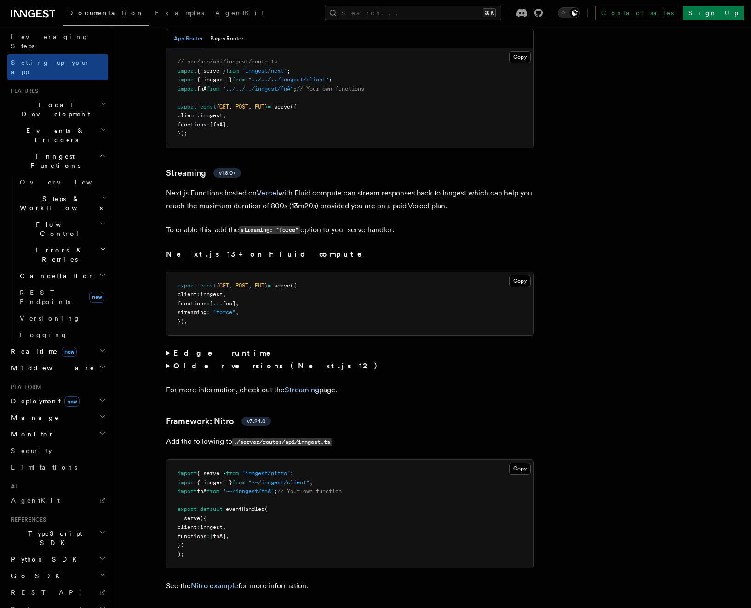 This screenshot has width=751, height=608. I want to click on span: eventHandler, so click(245, 509).